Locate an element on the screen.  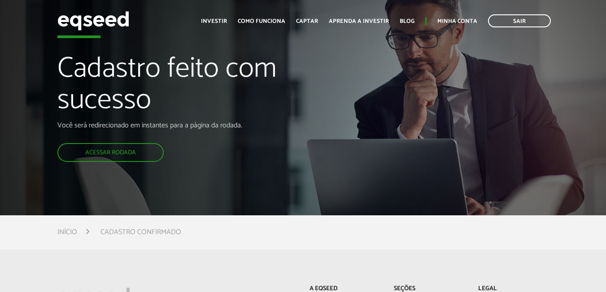
a: Blog is located at coordinates (407, 21).